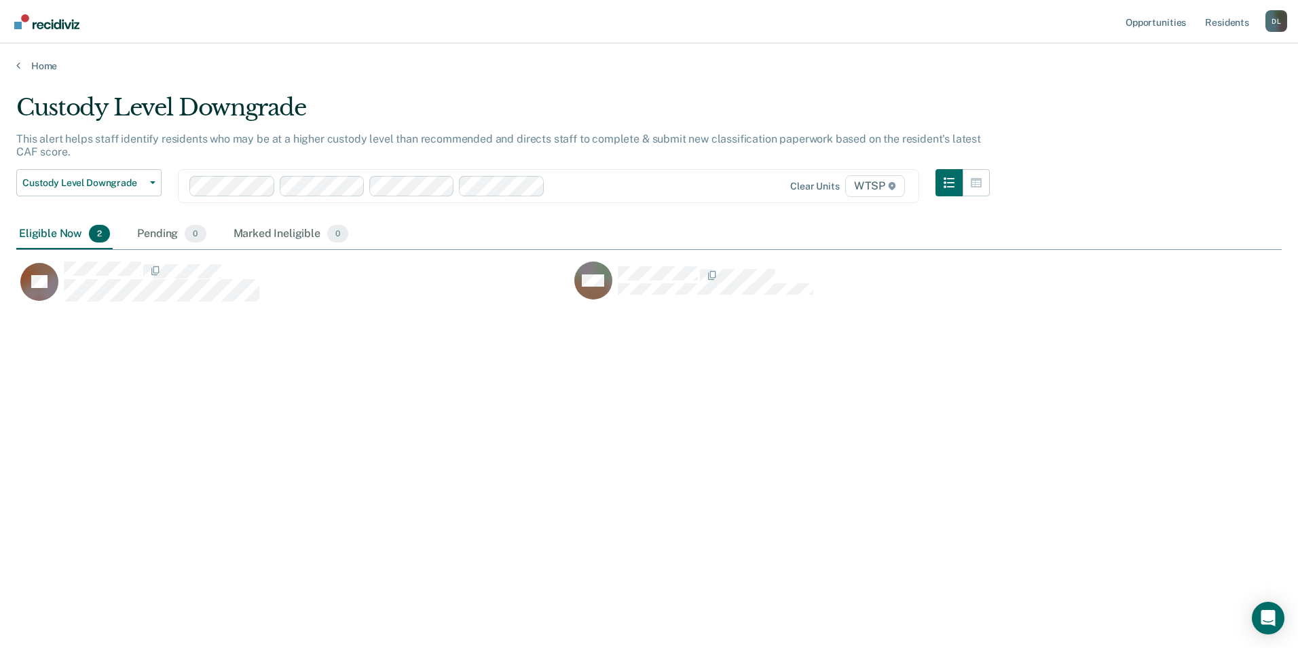  What do you see at coordinates (815, 186) in the screenshot?
I see `div: Clear units` at bounding box center [815, 186].